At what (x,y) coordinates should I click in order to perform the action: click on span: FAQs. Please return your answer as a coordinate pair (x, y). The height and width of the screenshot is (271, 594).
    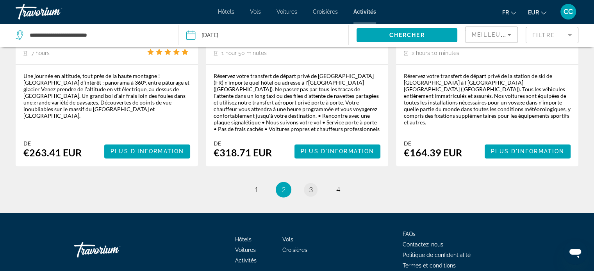
    Looking at the image, I should click on (409, 234).